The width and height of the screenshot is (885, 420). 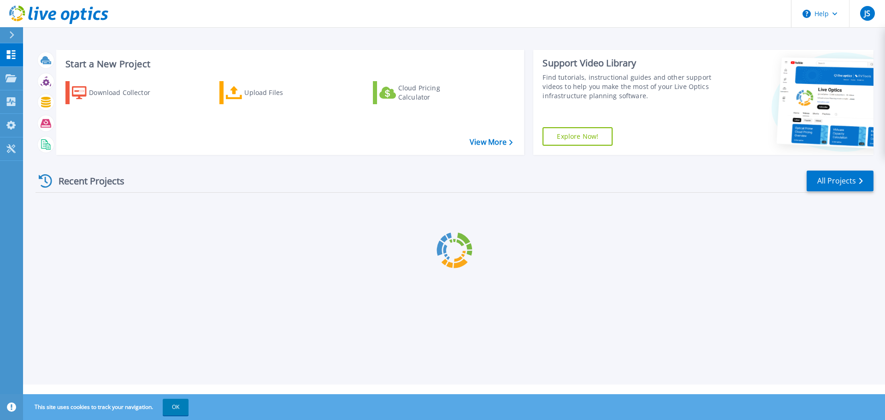 What do you see at coordinates (117, 93) in the screenshot?
I see `a: Download Collector` at bounding box center [117, 93].